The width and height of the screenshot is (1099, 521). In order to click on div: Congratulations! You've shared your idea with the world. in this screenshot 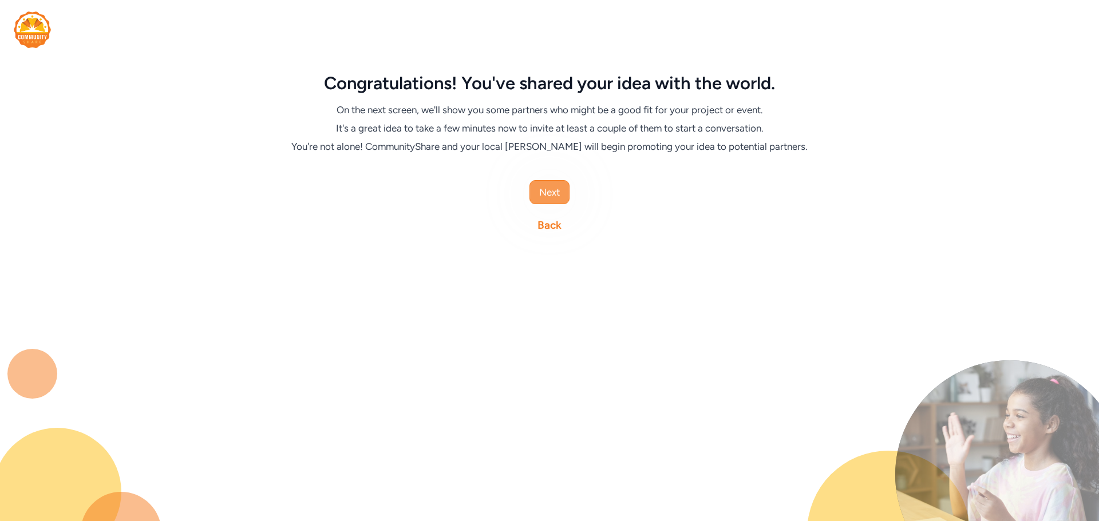, I will do `click(549, 84)`.